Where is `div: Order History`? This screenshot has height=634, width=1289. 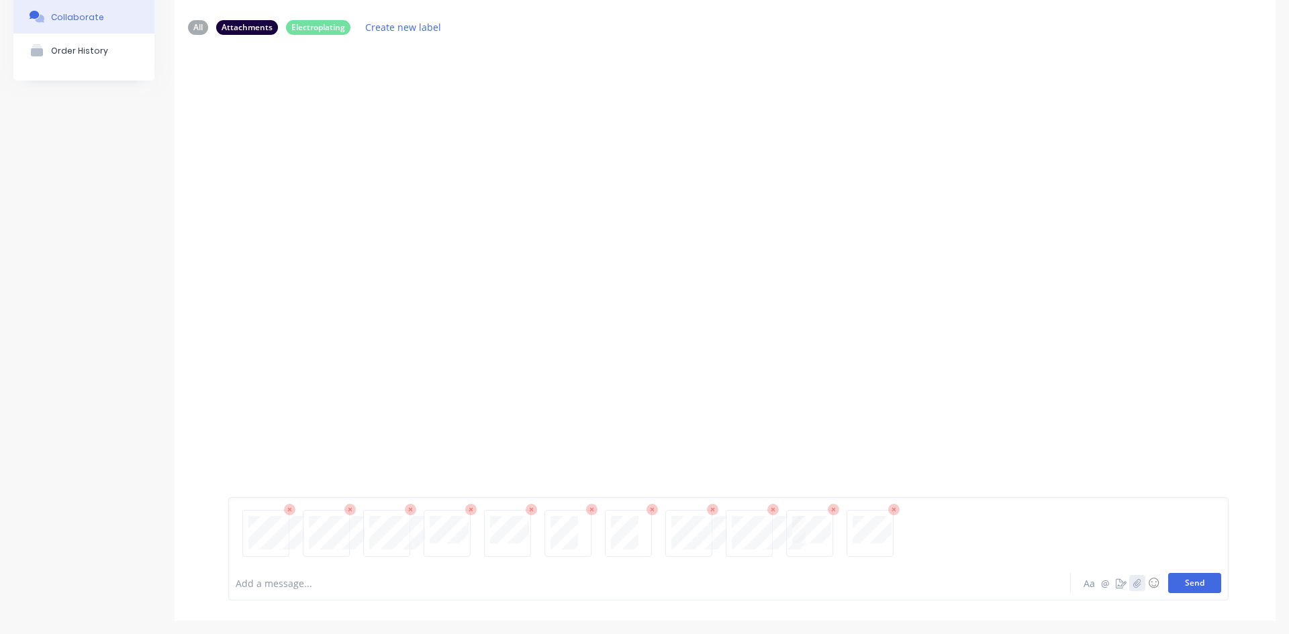 div: Order History is located at coordinates (79, 50).